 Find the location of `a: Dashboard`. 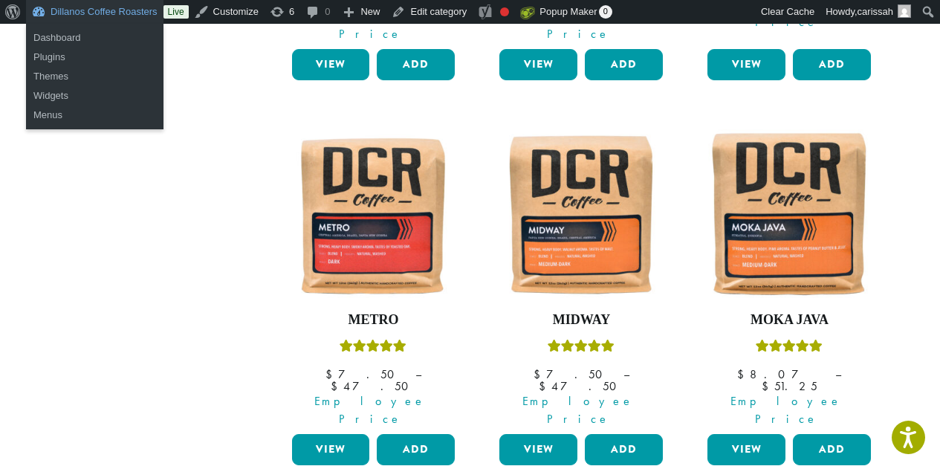

a: Dashboard is located at coordinates (94, 38).